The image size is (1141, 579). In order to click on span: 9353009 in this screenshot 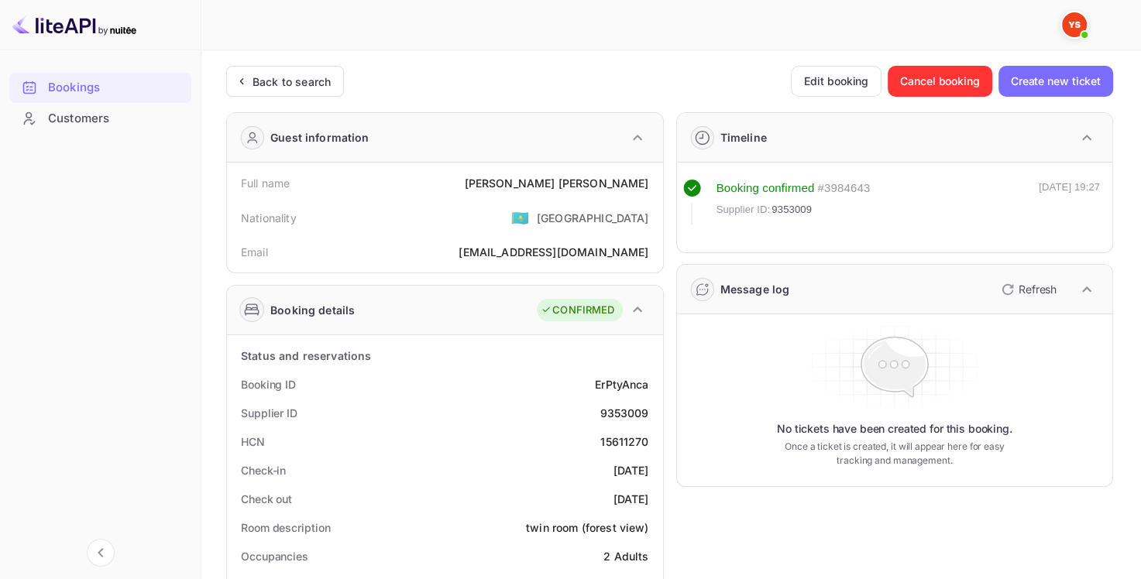, I will do `click(792, 210)`.